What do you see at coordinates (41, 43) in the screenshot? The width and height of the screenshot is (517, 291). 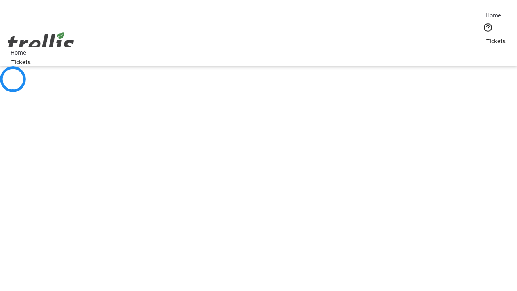 I see `img: Orient E2E Organization ELzzEJYDvm's Logo` at bounding box center [41, 43].